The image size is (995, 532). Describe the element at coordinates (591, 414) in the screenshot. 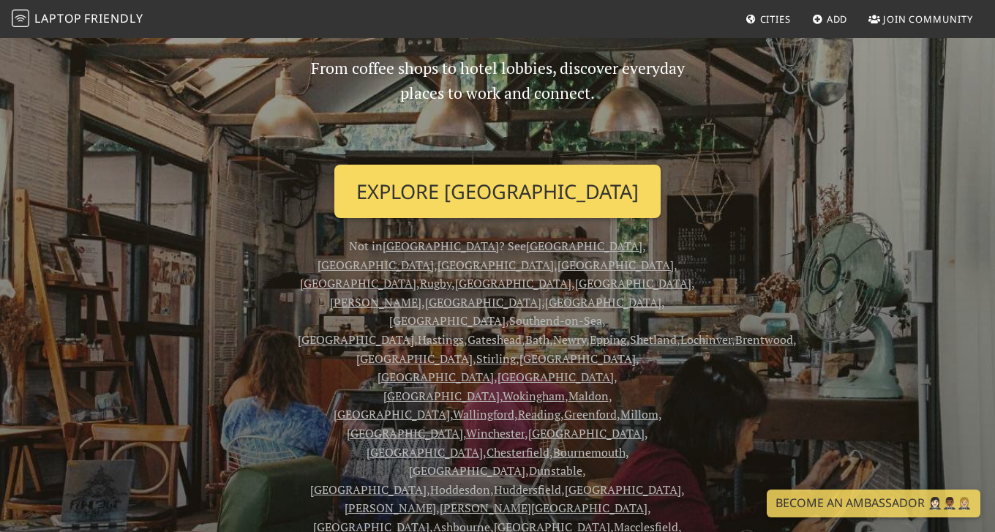

I see `a: Greenford` at that location.